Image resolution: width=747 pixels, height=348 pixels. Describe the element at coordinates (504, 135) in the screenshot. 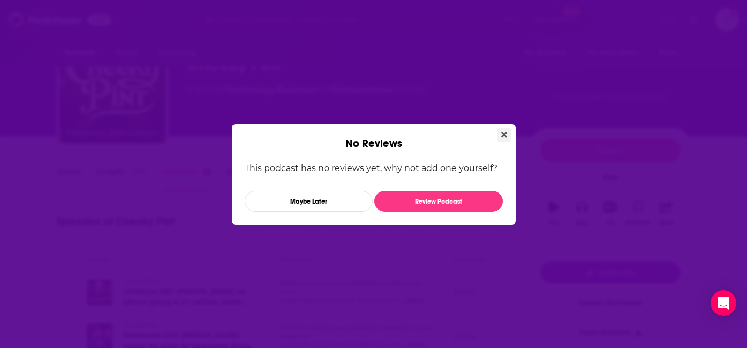

I see `button: Close` at that location.